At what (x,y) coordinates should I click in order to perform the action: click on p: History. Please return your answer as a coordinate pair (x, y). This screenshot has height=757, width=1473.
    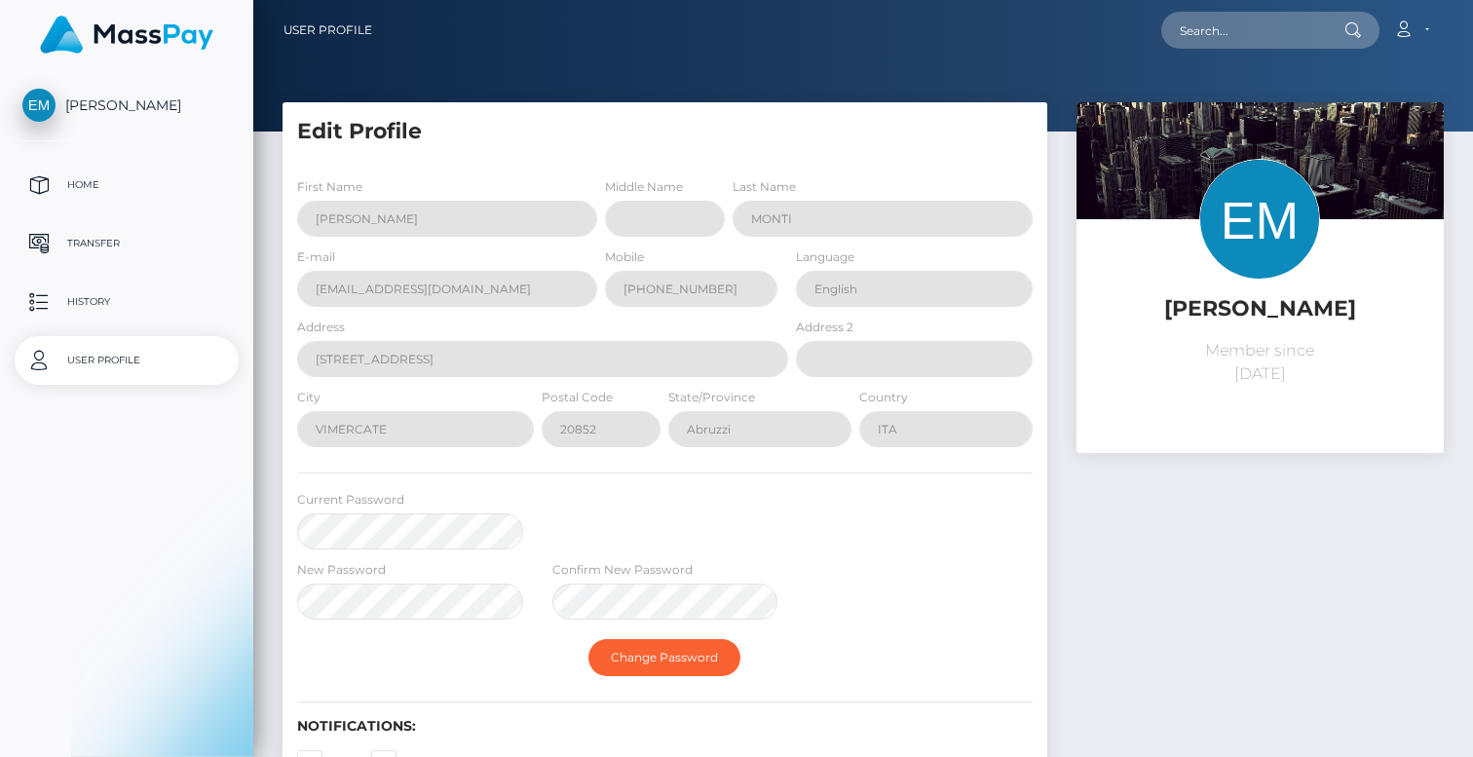
    Looking at the image, I should click on (127, 302).